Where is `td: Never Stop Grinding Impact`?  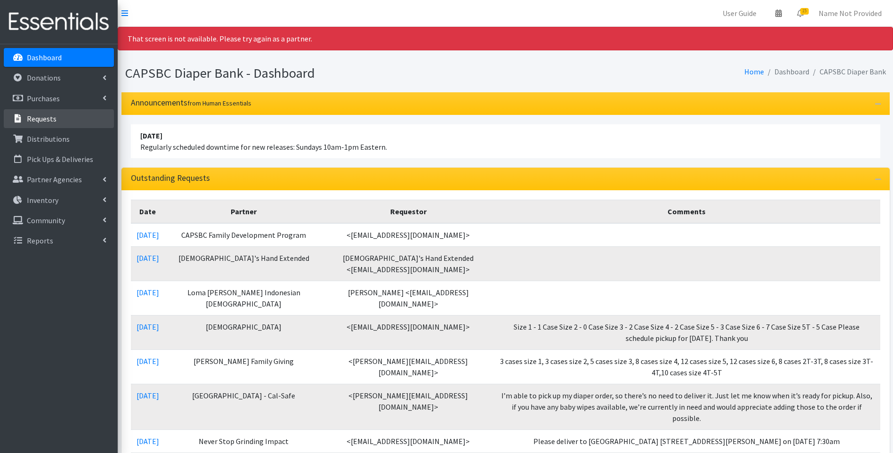
td: Never Stop Grinding Impact is located at coordinates (244, 441).